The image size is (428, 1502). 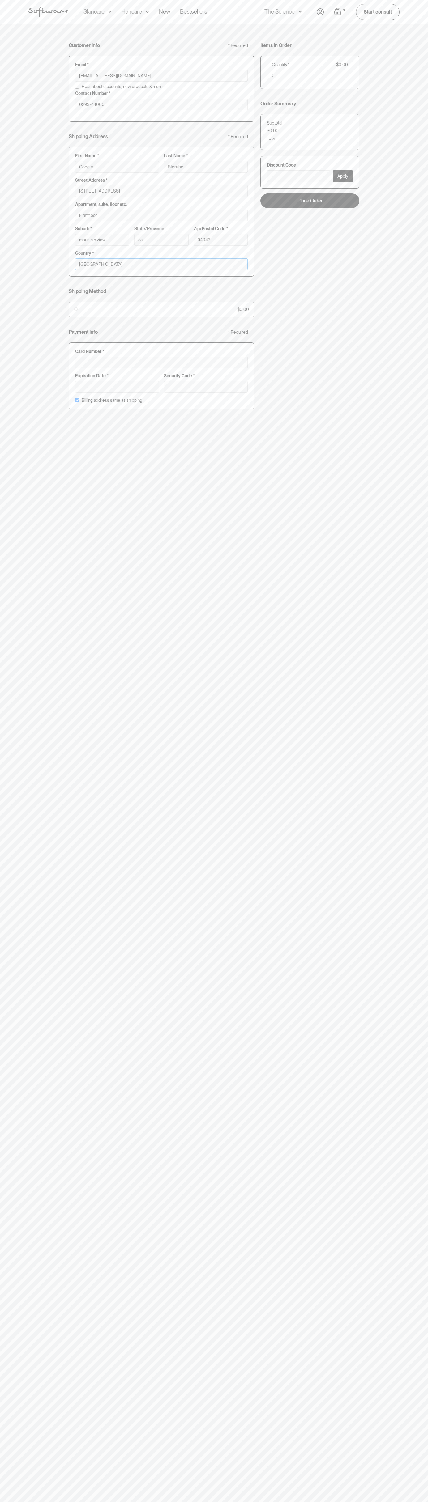 What do you see at coordinates (112, 400) in the screenshot?
I see `label: Billing address same as shipping` at bounding box center [112, 400].